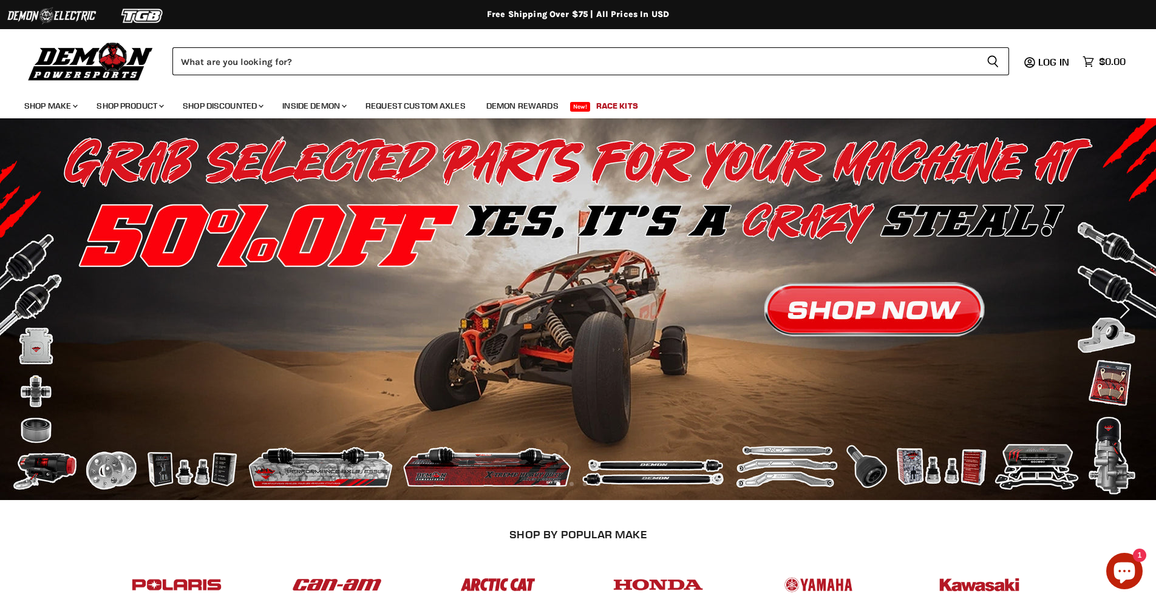 This screenshot has width=1156, height=602. I want to click on a: Race Kits, so click(617, 106).